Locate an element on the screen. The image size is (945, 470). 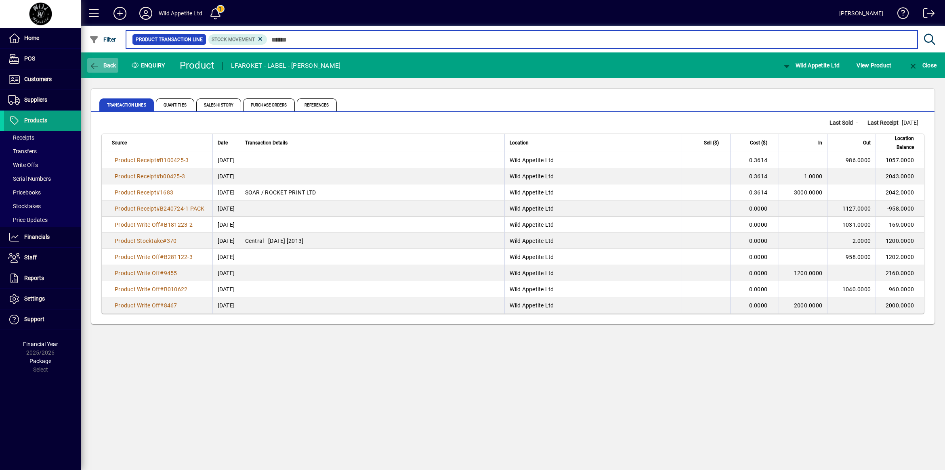
span: Receipts is located at coordinates (21, 138).